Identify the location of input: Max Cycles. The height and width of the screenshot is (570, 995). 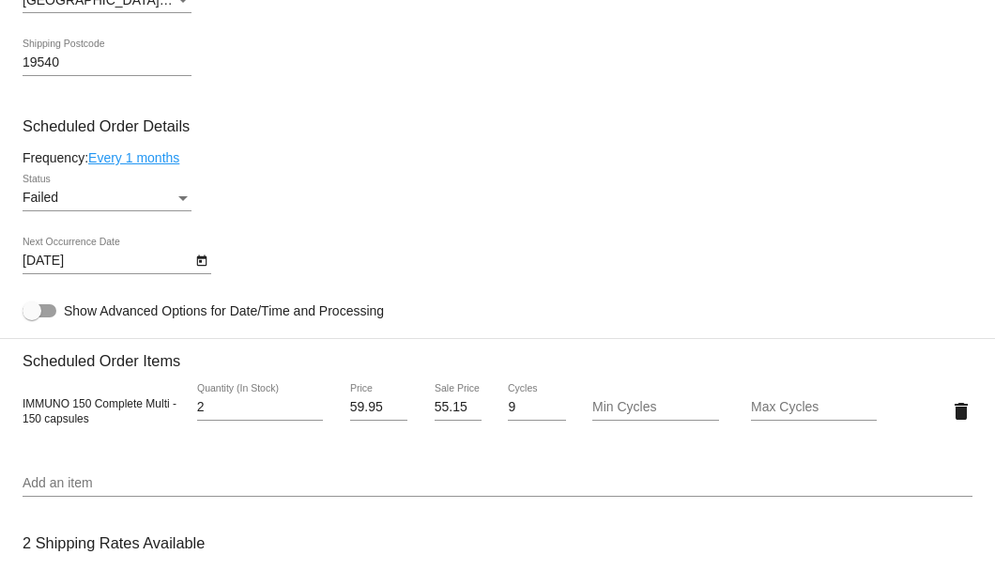
(814, 407).